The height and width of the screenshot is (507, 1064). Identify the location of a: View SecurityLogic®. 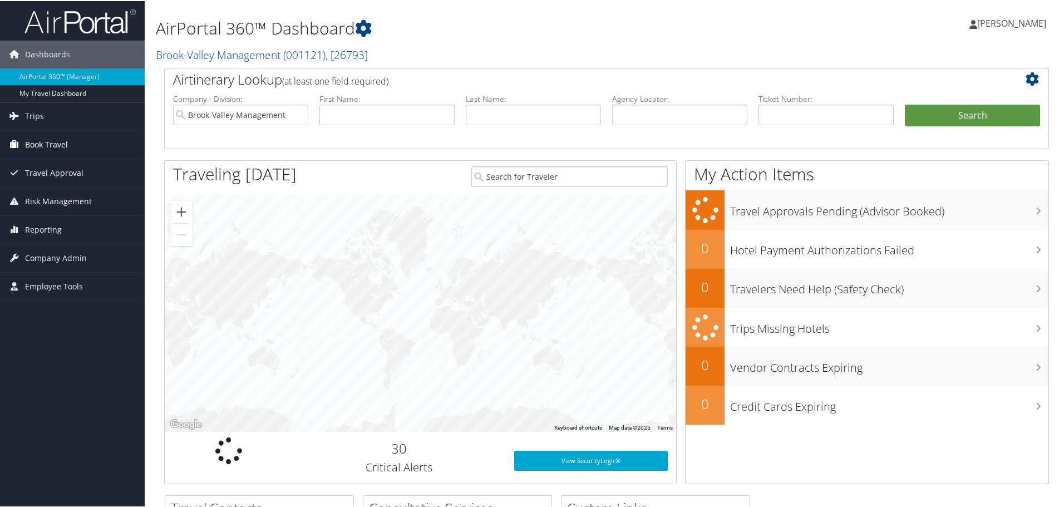
(591, 460).